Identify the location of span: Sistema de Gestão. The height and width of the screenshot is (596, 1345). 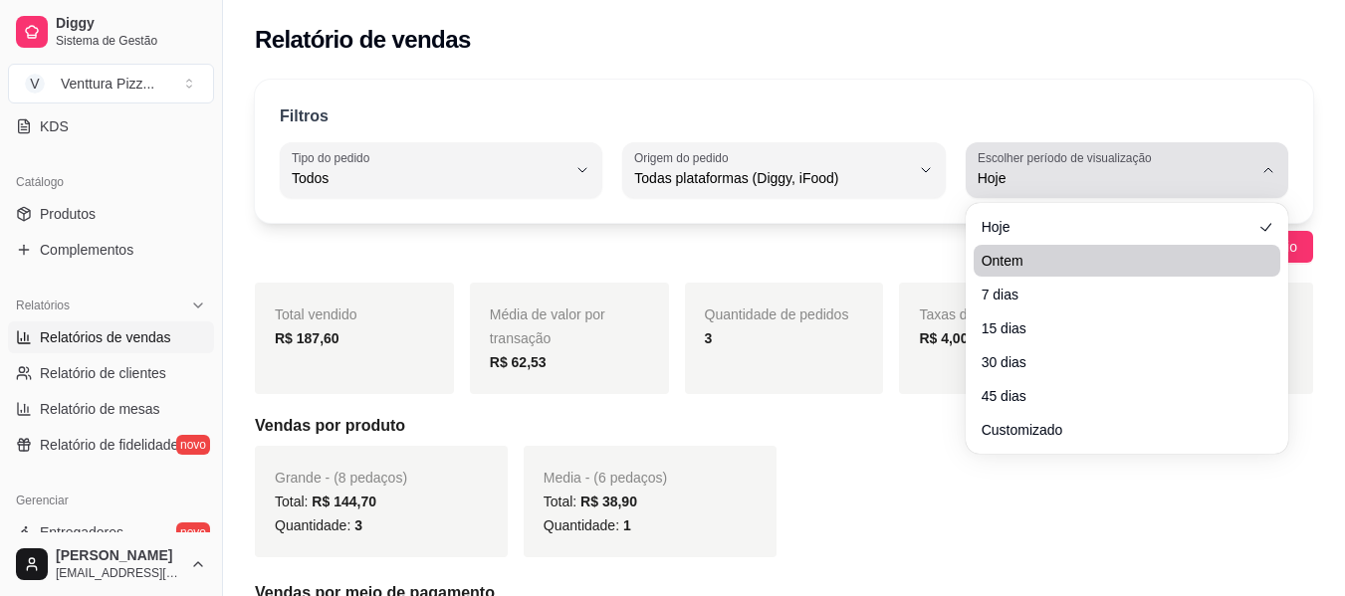
(130, 41).